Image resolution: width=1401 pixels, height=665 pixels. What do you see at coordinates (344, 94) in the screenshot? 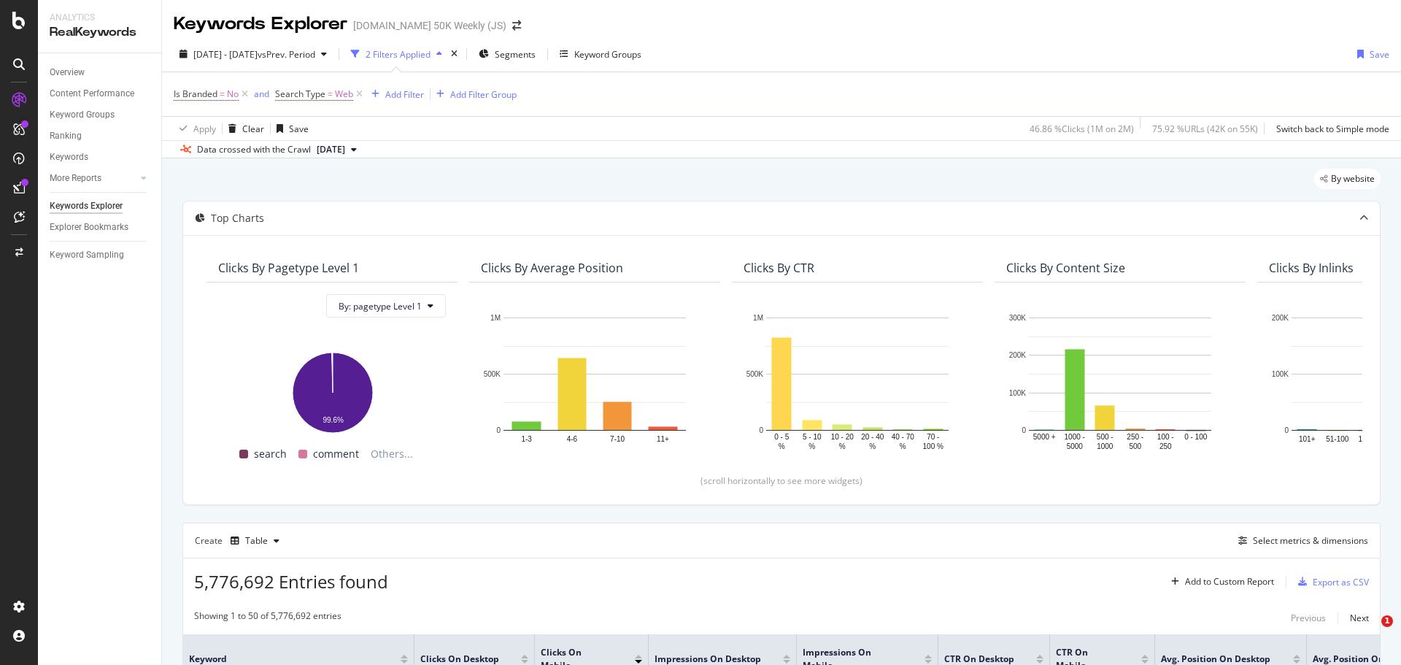
I see `span: Web` at bounding box center [344, 94].